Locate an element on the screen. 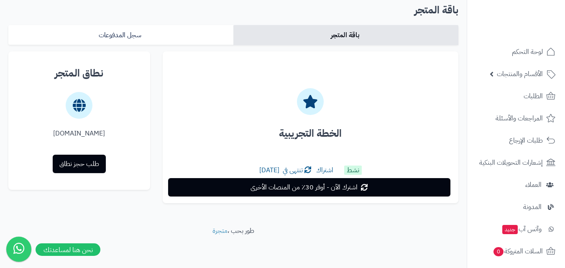  span: السلات المتروكة is located at coordinates (518, 251).